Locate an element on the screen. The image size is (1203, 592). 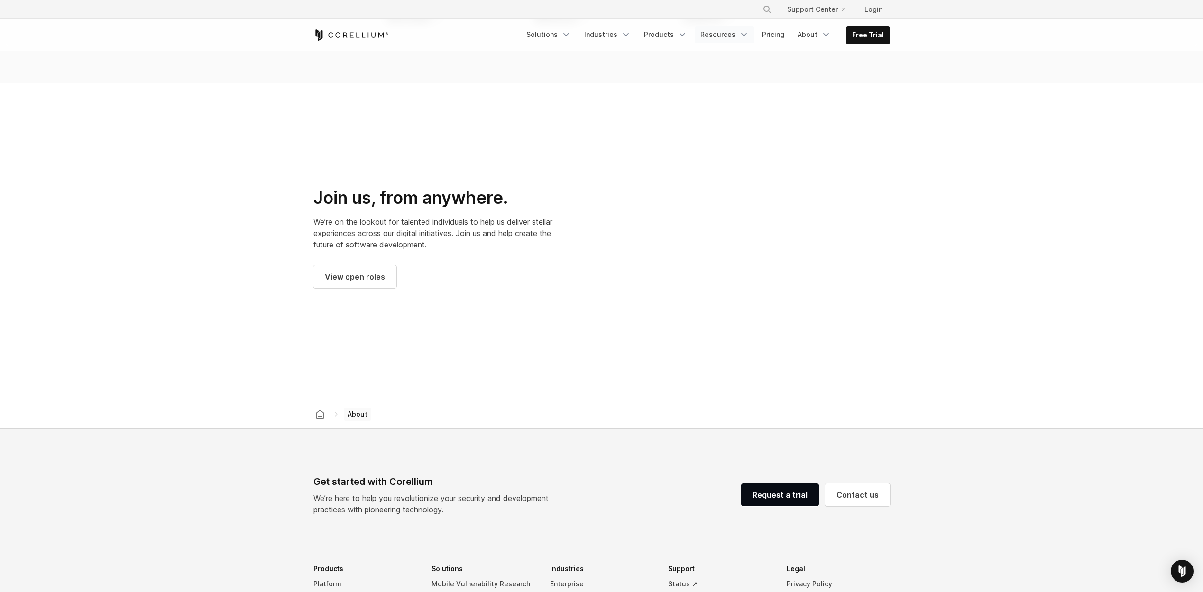
a: Mobile Vulnerability Research is located at coordinates (483, 584).